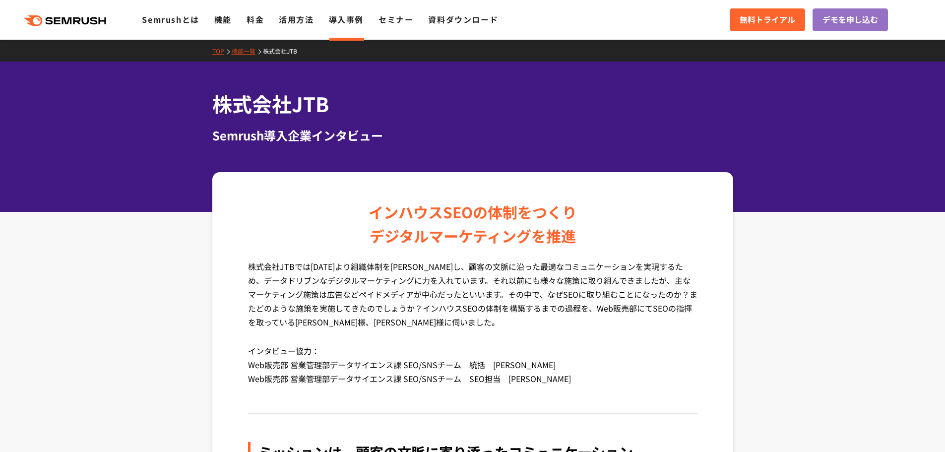 This screenshot has height=452, width=945. What do you see at coordinates (473, 224) in the screenshot?
I see `div: インハウスSEOの体制をつくり デジタルマーケティングを推進` at bounding box center [473, 224].